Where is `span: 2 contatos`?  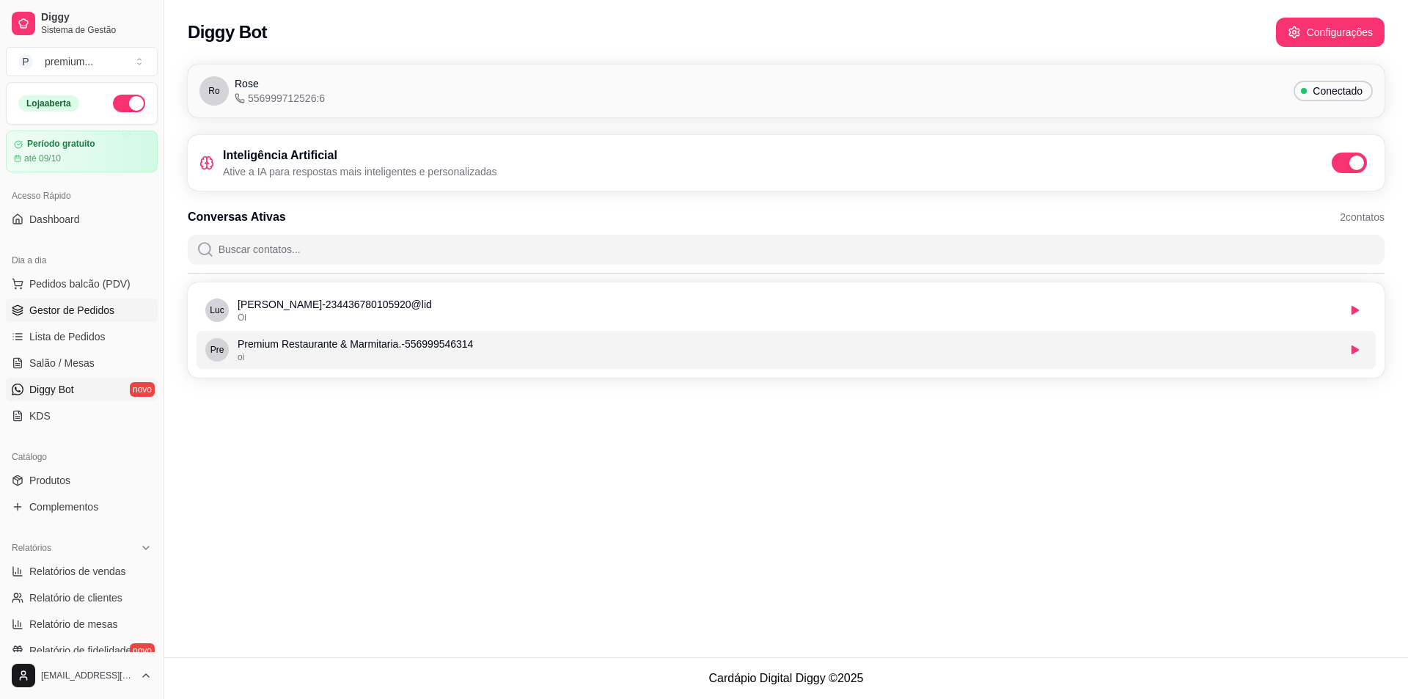 span: 2 contatos is located at coordinates (1361, 217).